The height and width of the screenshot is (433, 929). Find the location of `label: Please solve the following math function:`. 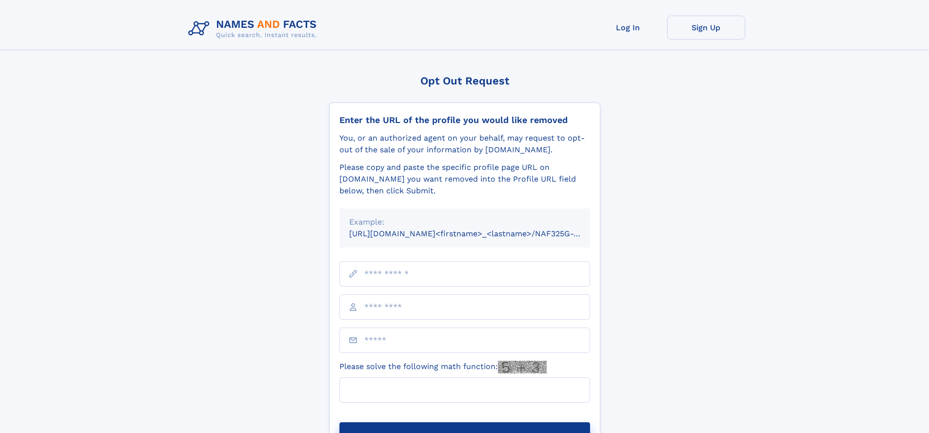

label: Please solve the following math function: is located at coordinates (443, 367).